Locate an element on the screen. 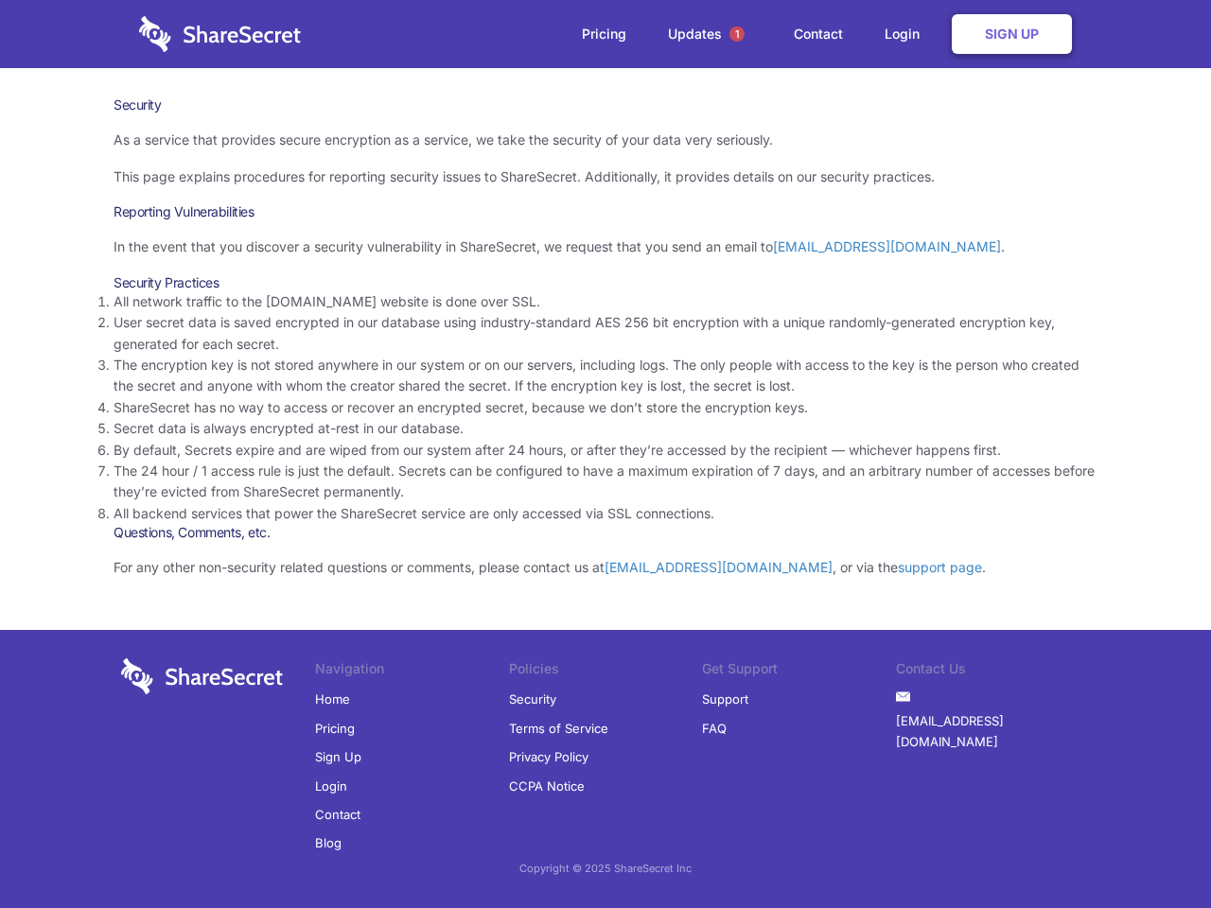 Image resolution: width=1211 pixels, height=908 pixels. li: Policies is located at coordinates (605, 672).